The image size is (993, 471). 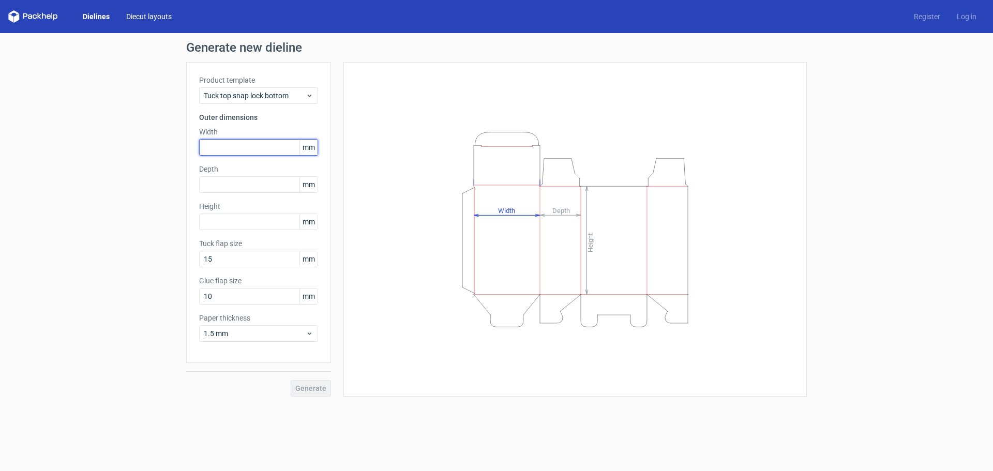 What do you see at coordinates (149, 17) in the screenshot?
I see `a: Diecut layouts` at bounding box center [149, 17].